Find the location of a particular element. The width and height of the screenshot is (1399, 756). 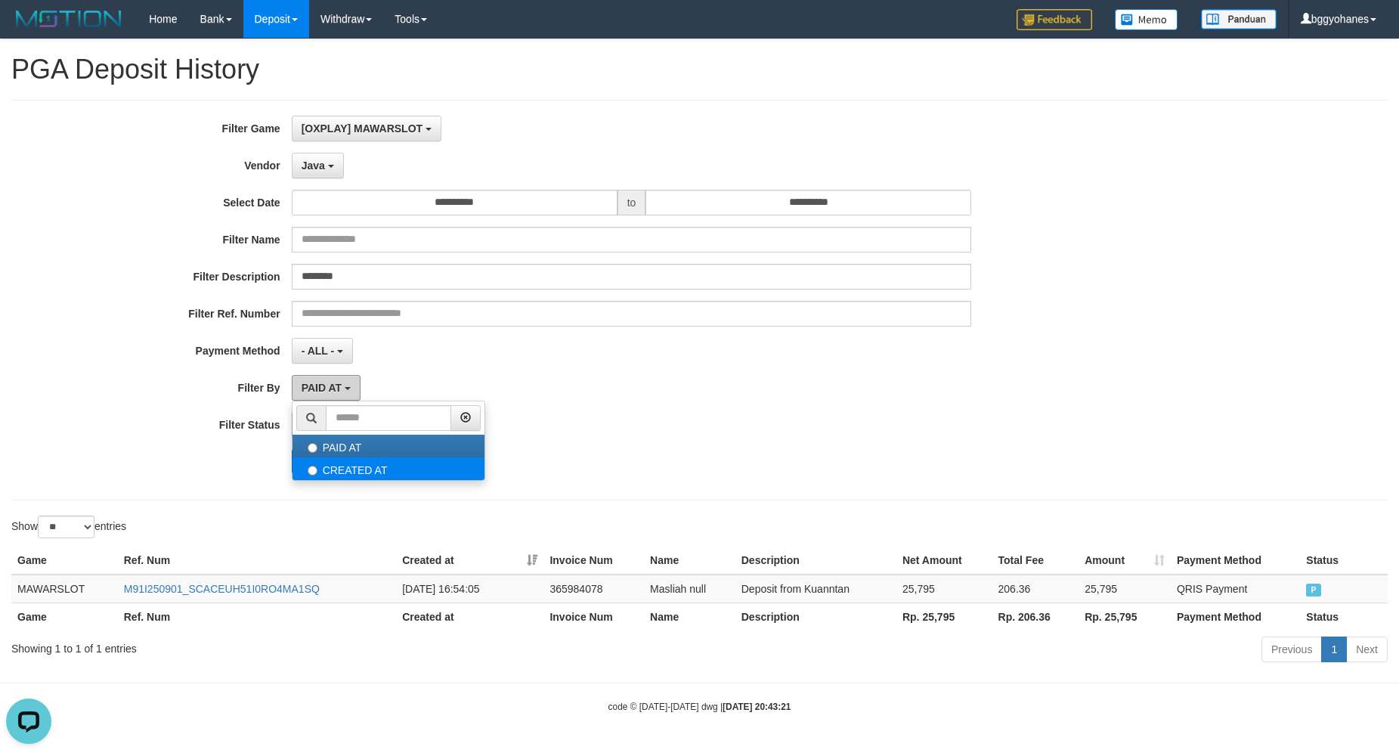

label: PAID AT is located at coordinates (389, 446).